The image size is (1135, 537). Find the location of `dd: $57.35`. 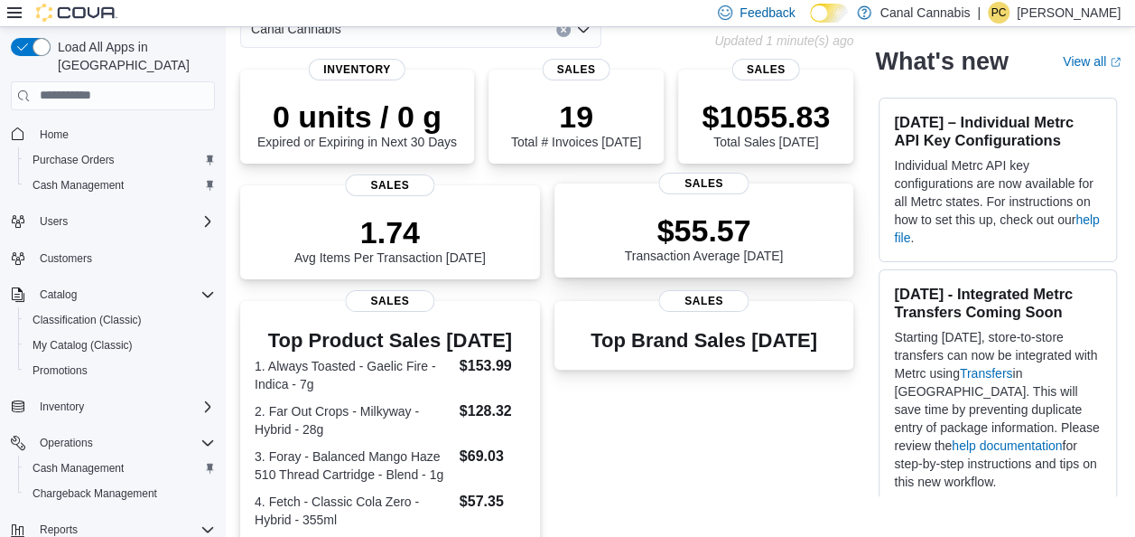

dd: $57.35 is located at coordinates (492, 501).